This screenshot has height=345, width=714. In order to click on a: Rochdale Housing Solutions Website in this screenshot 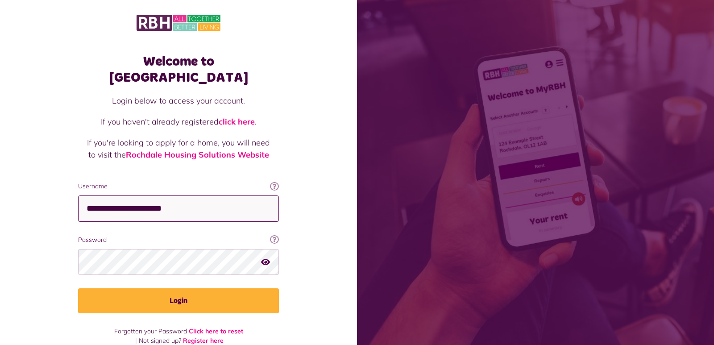, I will do `click(197, 154)`.